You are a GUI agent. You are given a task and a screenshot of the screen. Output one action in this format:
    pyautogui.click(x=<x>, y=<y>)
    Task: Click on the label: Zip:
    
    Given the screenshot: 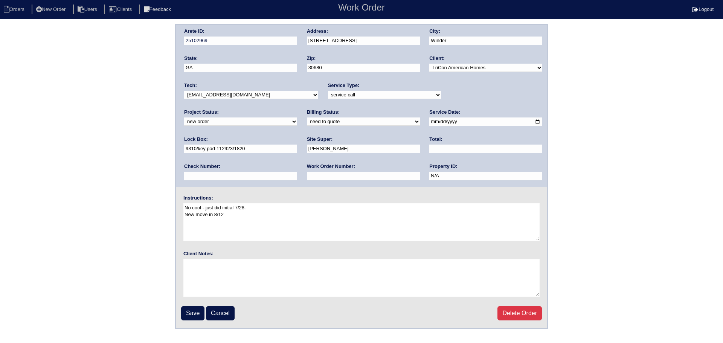 What is the action you would take?
    pyautogui.click(x=311, y=58)
    